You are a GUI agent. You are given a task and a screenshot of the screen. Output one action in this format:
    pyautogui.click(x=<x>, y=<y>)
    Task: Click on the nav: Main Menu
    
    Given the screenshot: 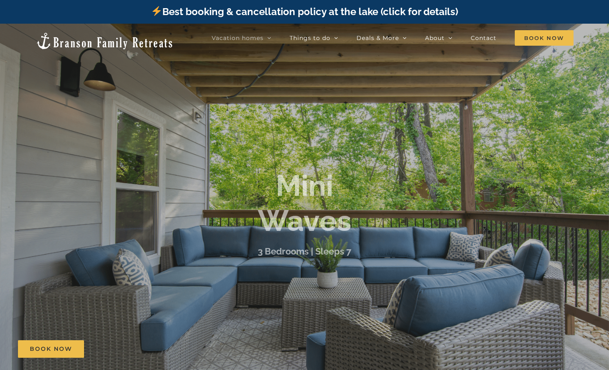 What is the action you would take?
    pyautogui.click(x=392, y=38)
    